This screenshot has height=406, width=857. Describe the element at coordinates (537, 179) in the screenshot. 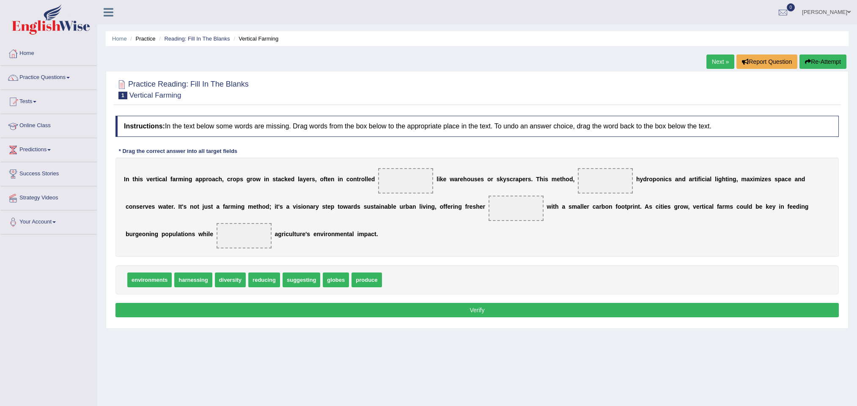

I see `b: T` at that location.